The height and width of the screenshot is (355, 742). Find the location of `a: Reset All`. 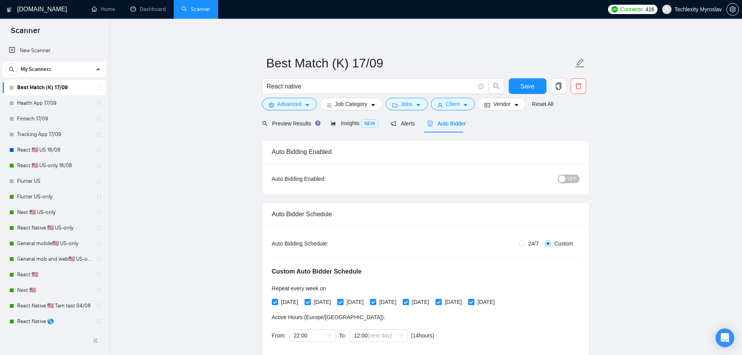

a: Reset All is located at coordinates (543, 104).